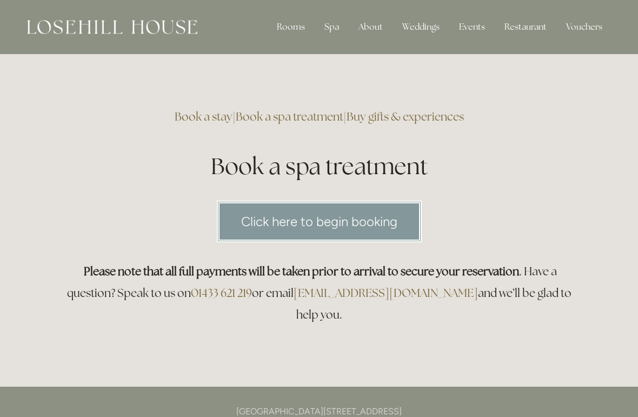 This screenshot has height=417, width=638. Describe the element at coordinates (472, 27) in the screenshot. I see `div: Events` at that location.